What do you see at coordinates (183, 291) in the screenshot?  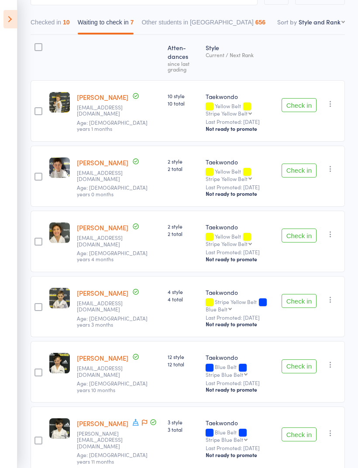 I see `span: 4 style` at bounding box center [183, 291].